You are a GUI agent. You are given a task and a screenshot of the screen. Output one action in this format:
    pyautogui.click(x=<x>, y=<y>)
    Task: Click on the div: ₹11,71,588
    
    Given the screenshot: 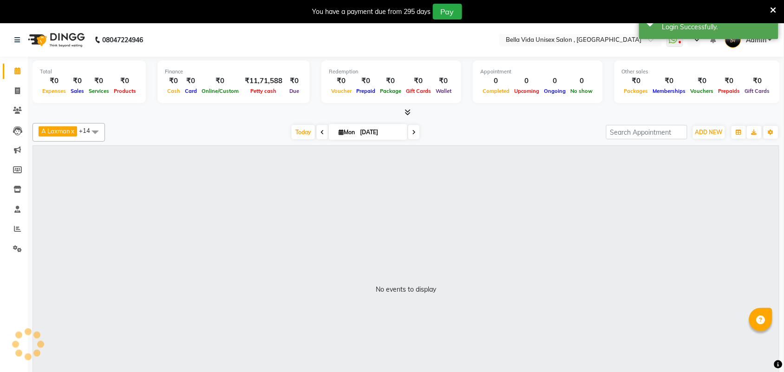 What is the action you would take?
    pyautogui.click(x=263, y=81)
    